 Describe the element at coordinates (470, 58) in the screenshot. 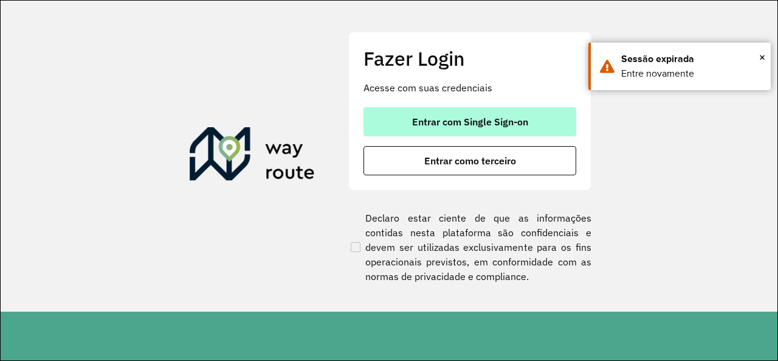

I see `h2: Fazer Login` at that location.